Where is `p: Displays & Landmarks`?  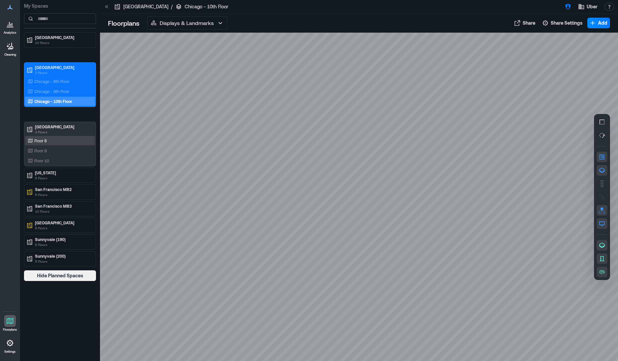 p: Displays & Landmarks is located at coordinates (187, 23).